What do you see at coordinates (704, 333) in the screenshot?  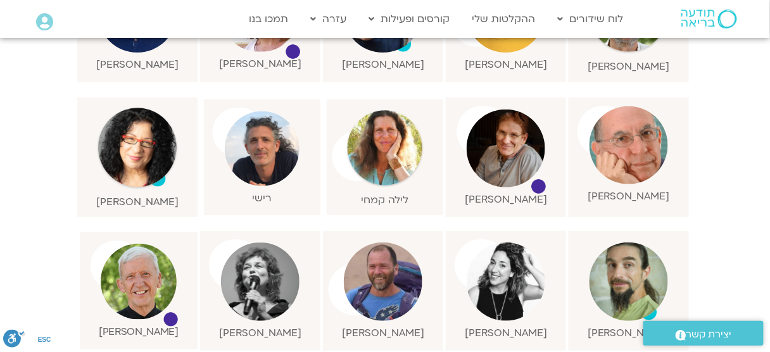 I see `a: יצירת קשר` at bounding box center [704, 333].